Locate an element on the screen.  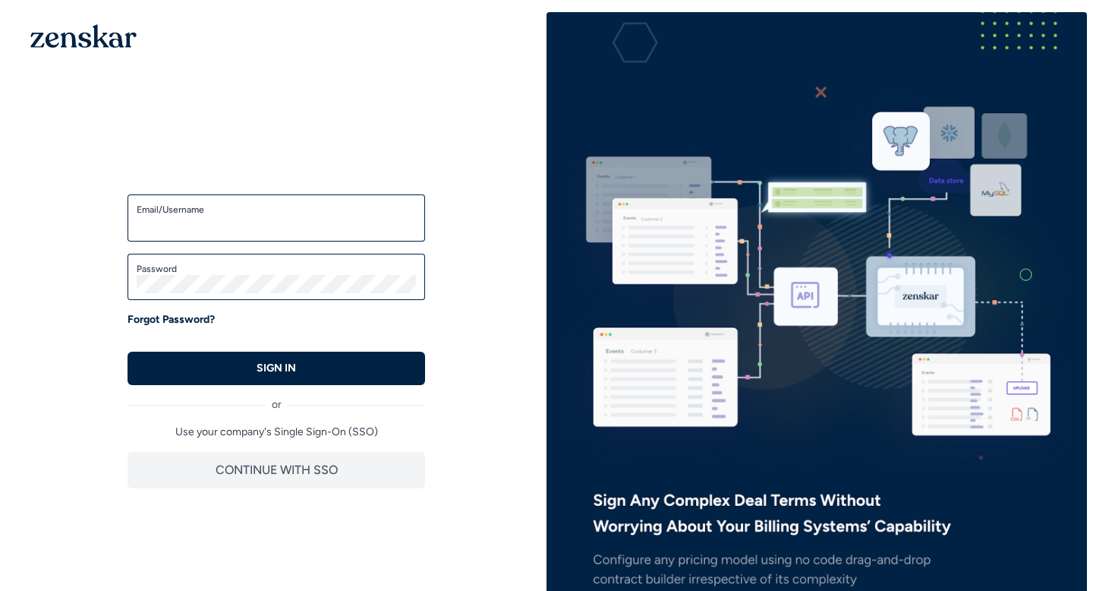
p: Use your company's Single Sign-On (SSO) is located at coordinates (276, 432).